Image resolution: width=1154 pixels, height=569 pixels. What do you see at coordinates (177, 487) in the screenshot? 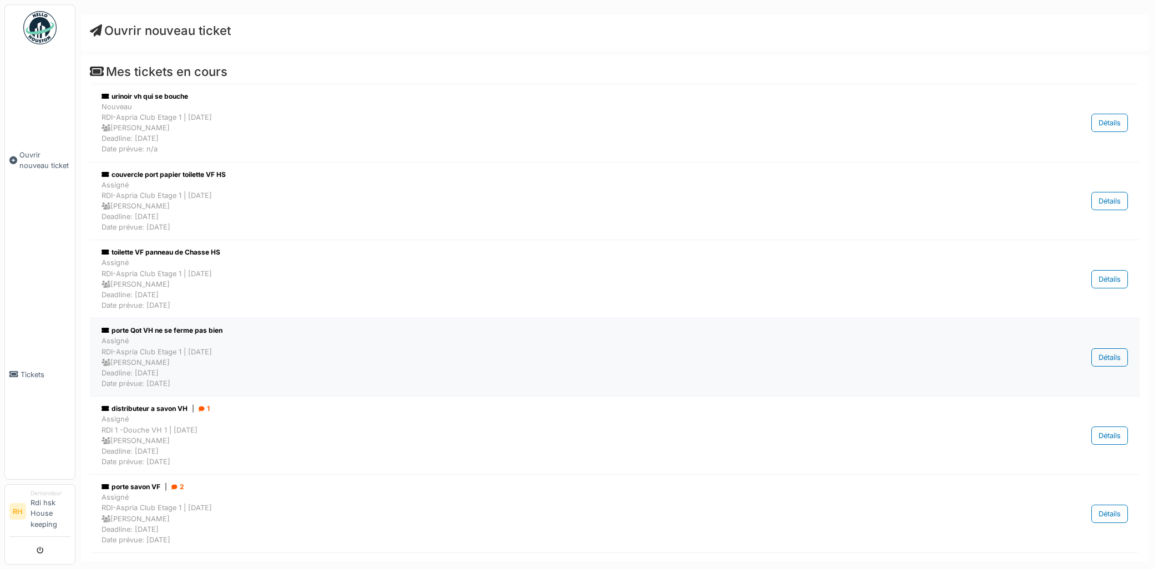
I see `div: 2` at bounding box center [177, 487].